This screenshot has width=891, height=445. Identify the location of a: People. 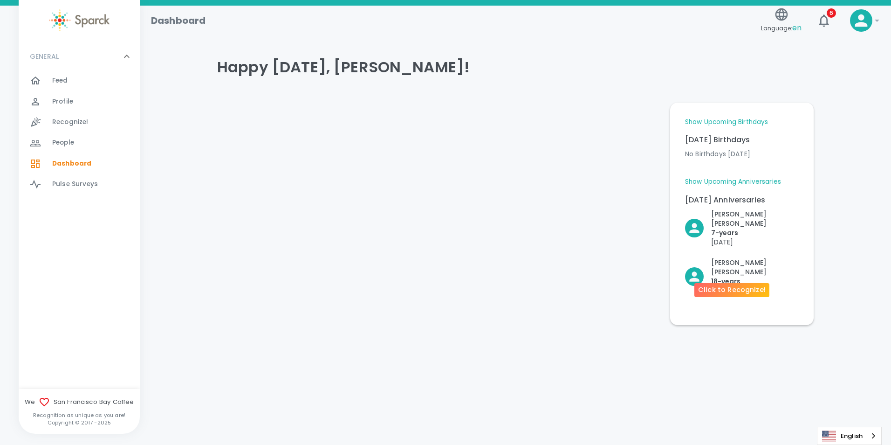
(79, 143).